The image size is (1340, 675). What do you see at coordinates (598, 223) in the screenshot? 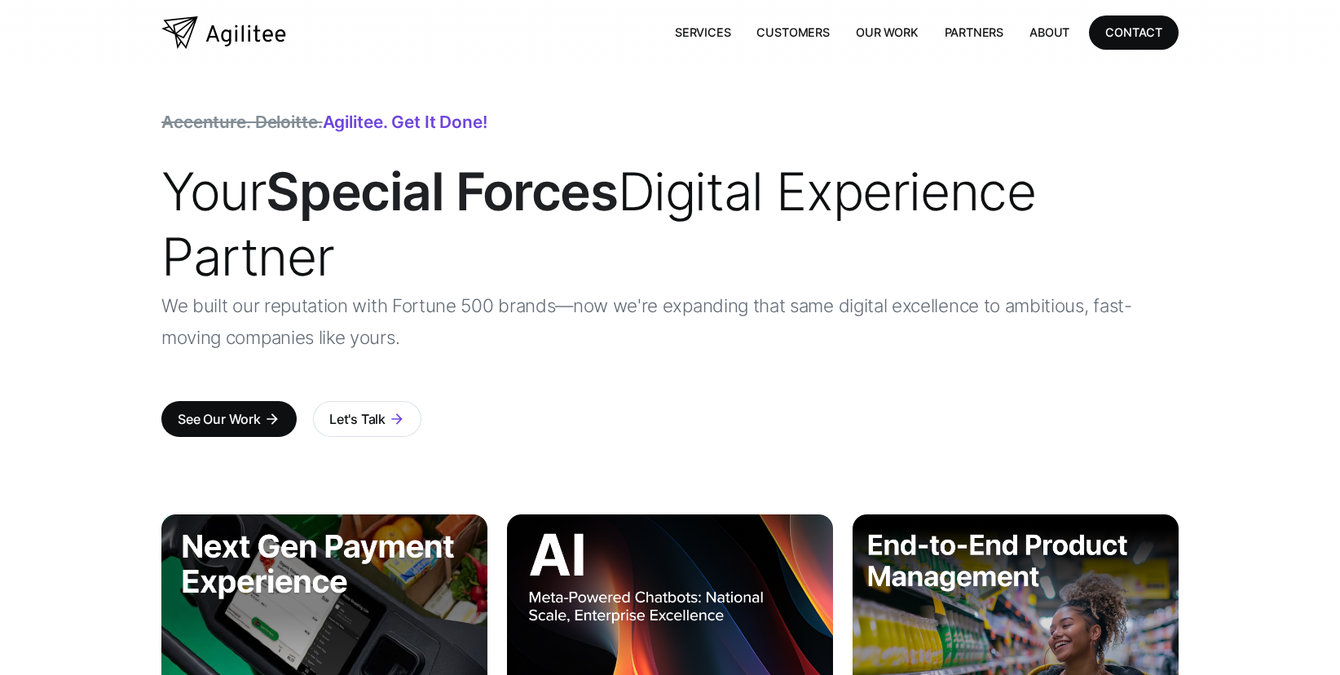
I see `span: Your Digital Experience Partner` at bounding box center [598, 223].